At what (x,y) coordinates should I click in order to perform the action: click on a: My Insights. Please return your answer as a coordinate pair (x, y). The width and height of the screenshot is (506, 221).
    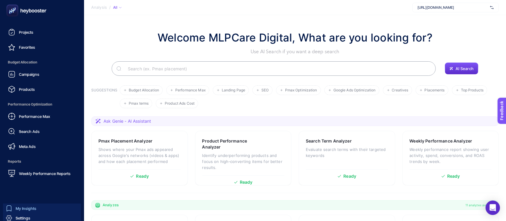
    Looking at the image, I should click on (42, 208).